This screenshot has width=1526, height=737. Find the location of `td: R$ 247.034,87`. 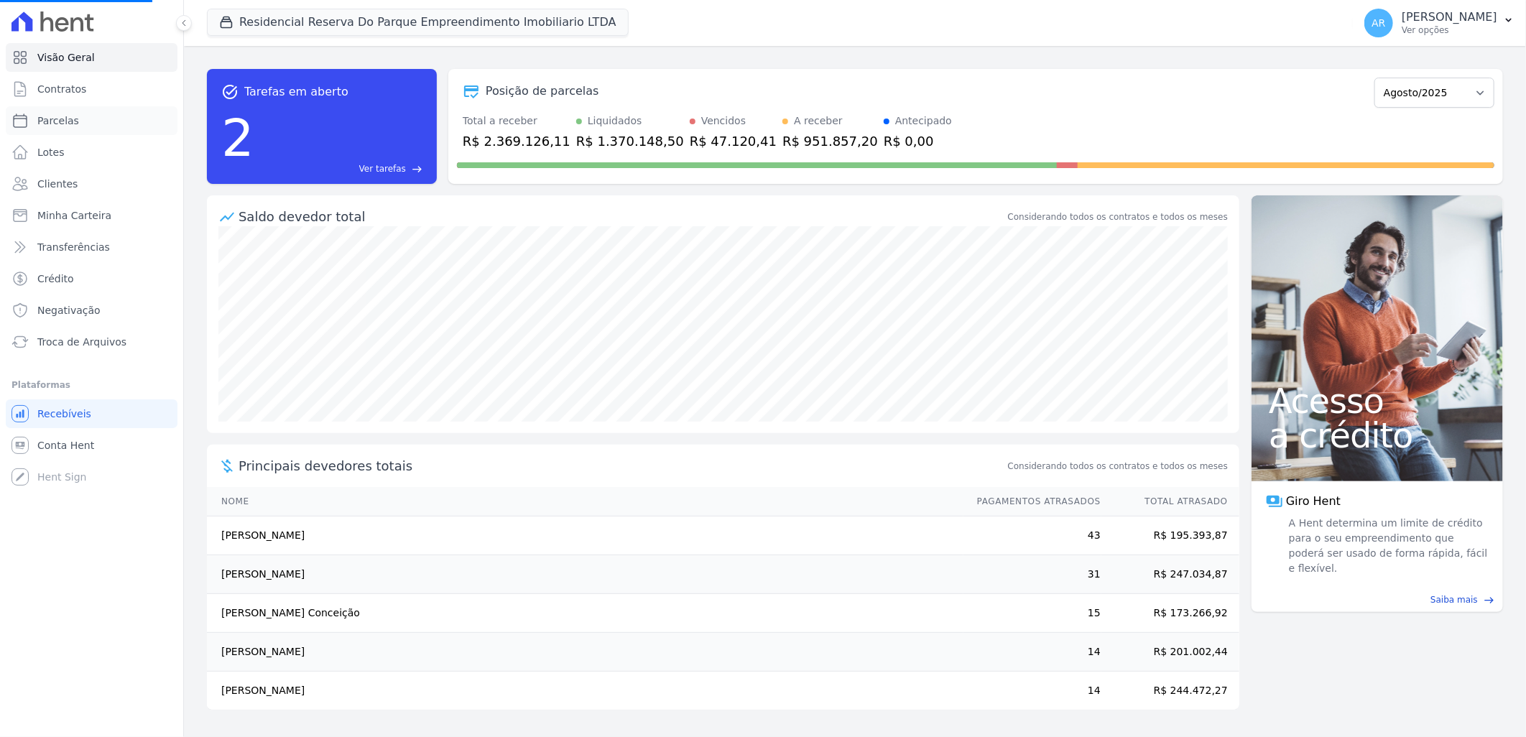

td: R$ 247.034,87 is located at coordinates (1170, 575).